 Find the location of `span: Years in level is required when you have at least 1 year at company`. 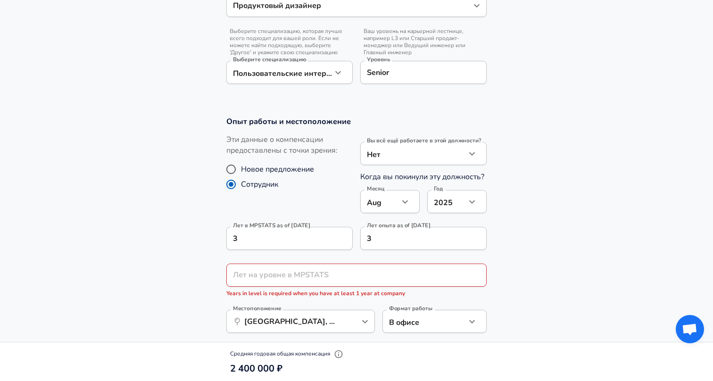

span: Years in level is required when you have at least 1 year at company is located at coordinates (316, 293).